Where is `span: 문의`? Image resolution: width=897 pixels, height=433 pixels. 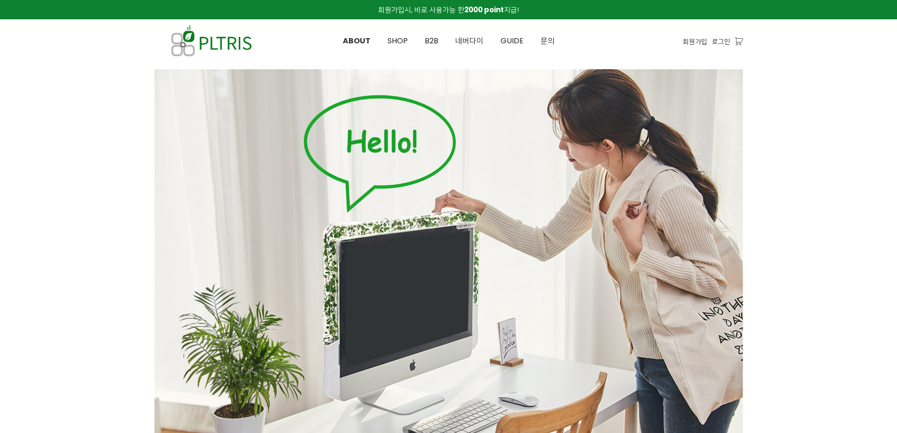 span: 문의 is located at coordinates (548, 40).